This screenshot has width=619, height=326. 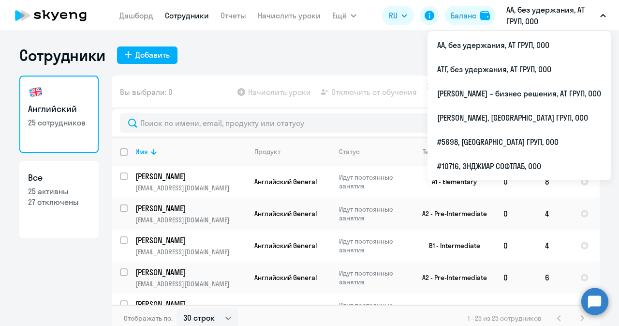 I want to click on td: 1, so click(x=517, y=309).